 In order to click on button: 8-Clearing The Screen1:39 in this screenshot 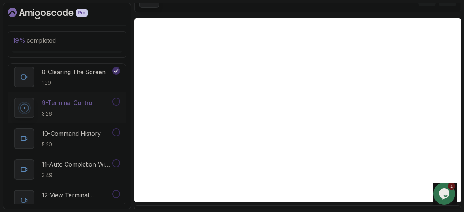, I will do `click(67, 77)`.